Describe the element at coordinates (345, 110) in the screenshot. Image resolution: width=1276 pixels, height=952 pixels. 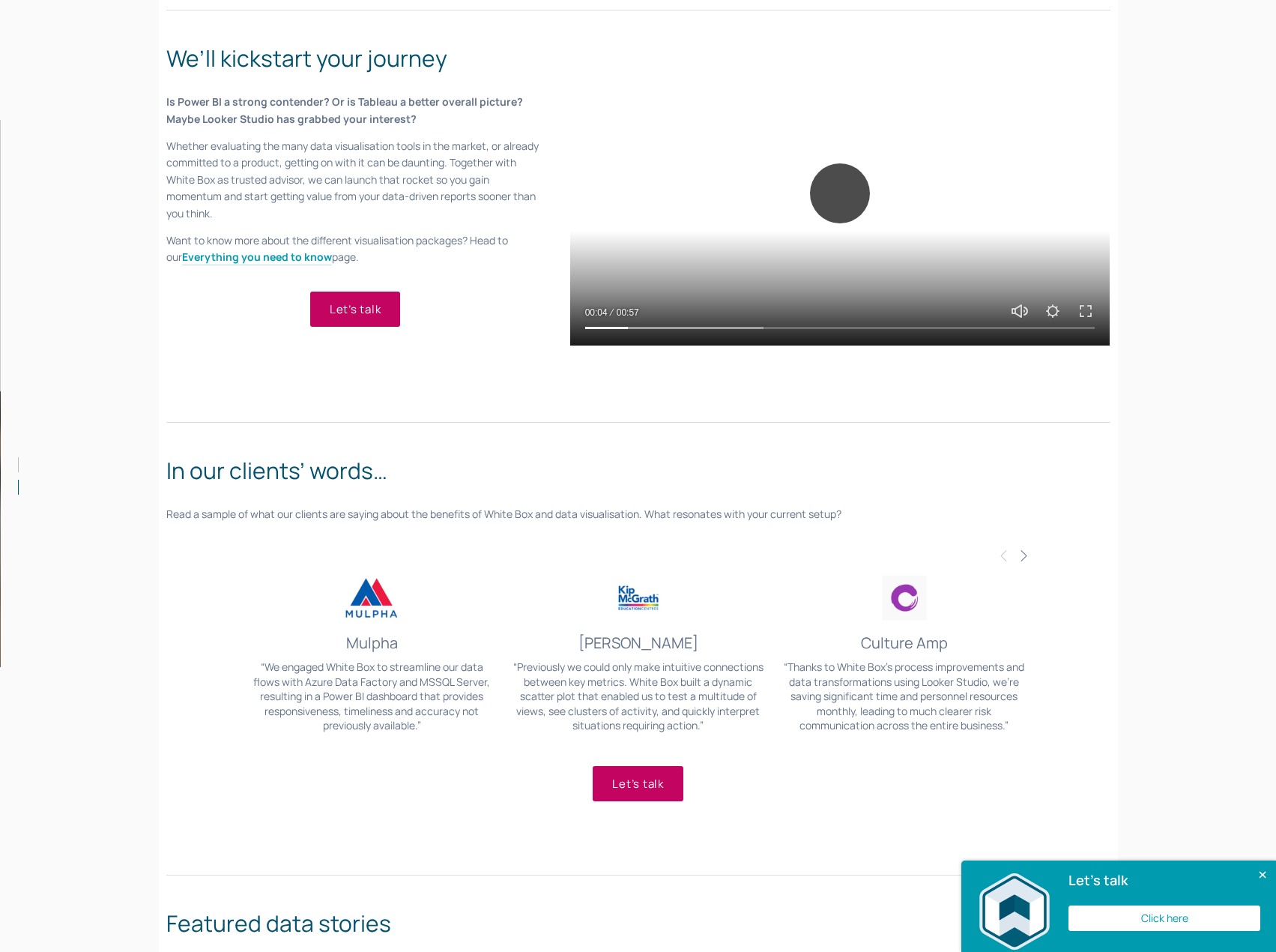
I see `strong: Is Power BI a strong contender? Or is Tableau a better overall picture? Maybe Looker Studio has g...` at that location.